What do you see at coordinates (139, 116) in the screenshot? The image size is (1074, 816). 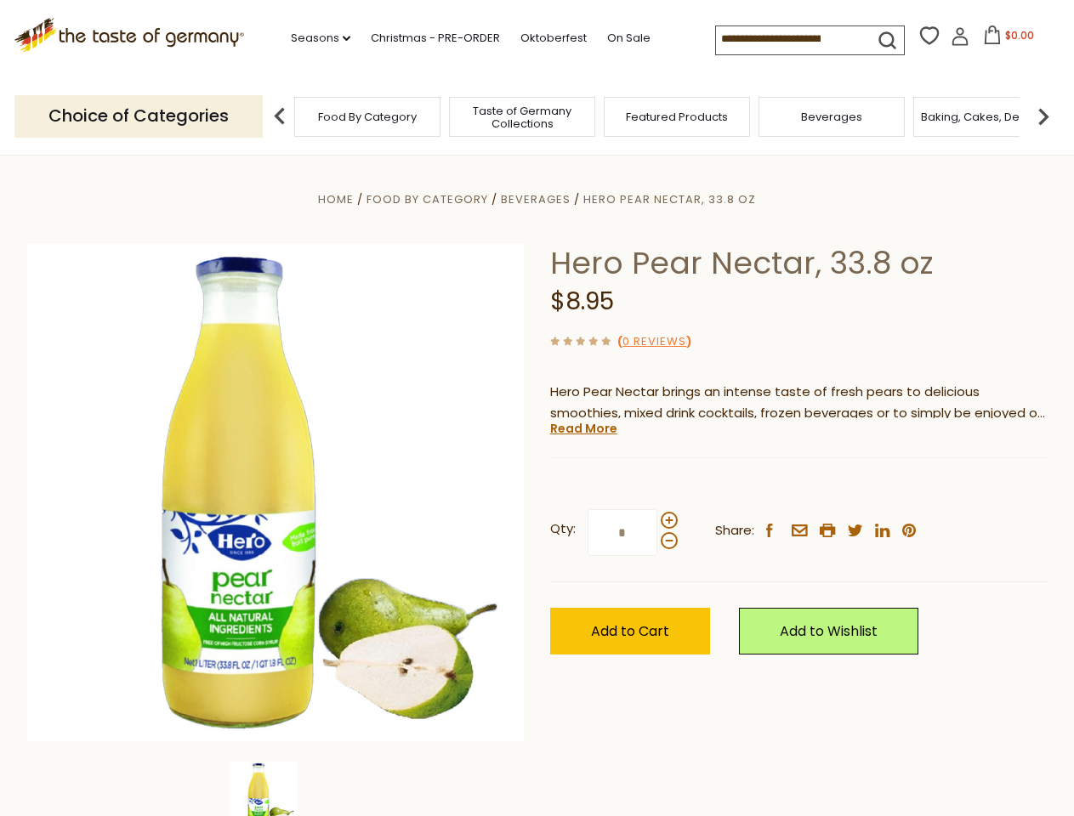 I see `p: Choice of Categories` at bounding box center [139, 116].